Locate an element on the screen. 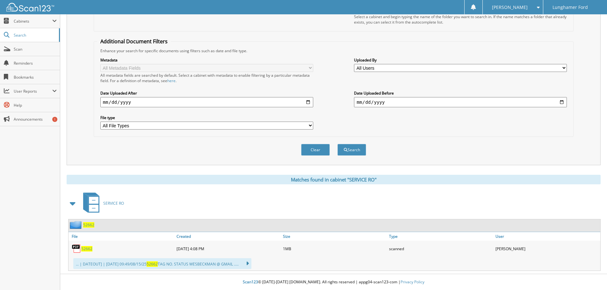 This screenshot has height=290, width=607. label: Date Uploaded Before is located at coordinates (460, 93).